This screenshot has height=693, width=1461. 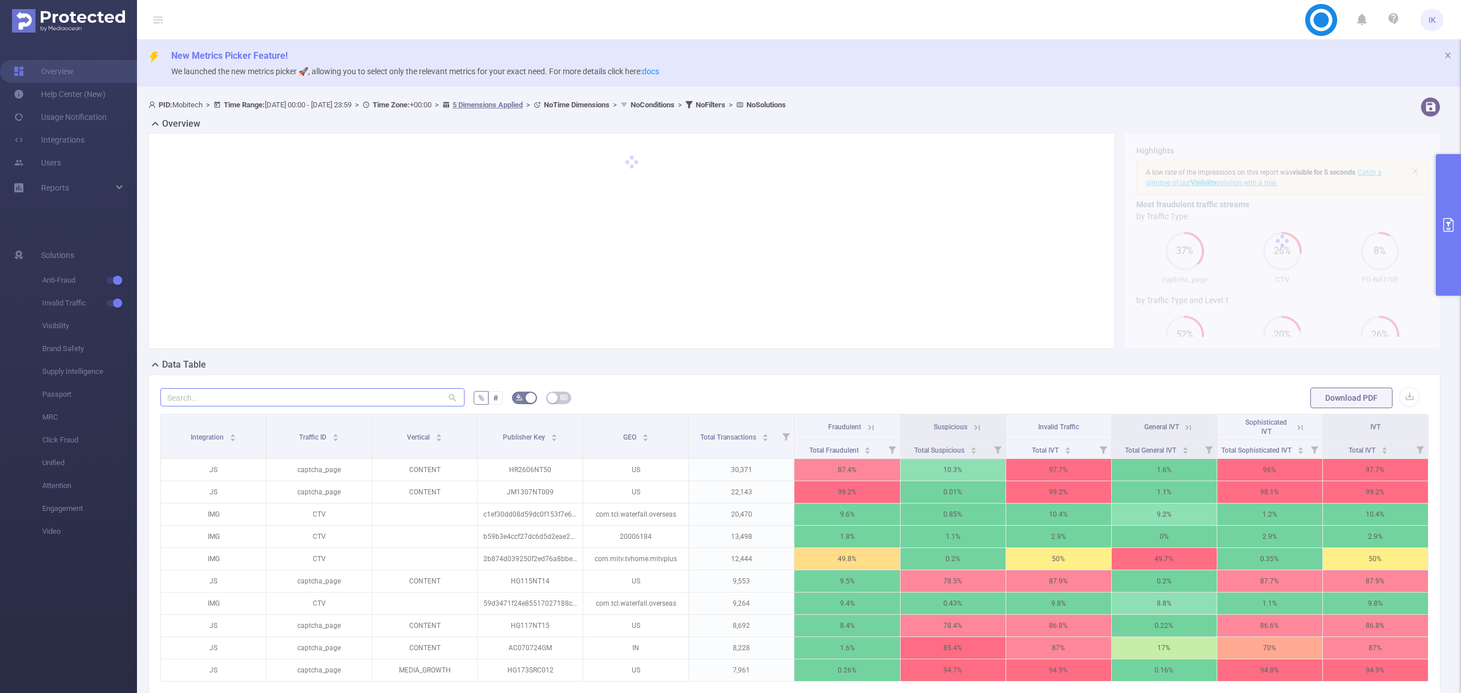 I want to click on b: No Solutions, so click(x=766, y=104).